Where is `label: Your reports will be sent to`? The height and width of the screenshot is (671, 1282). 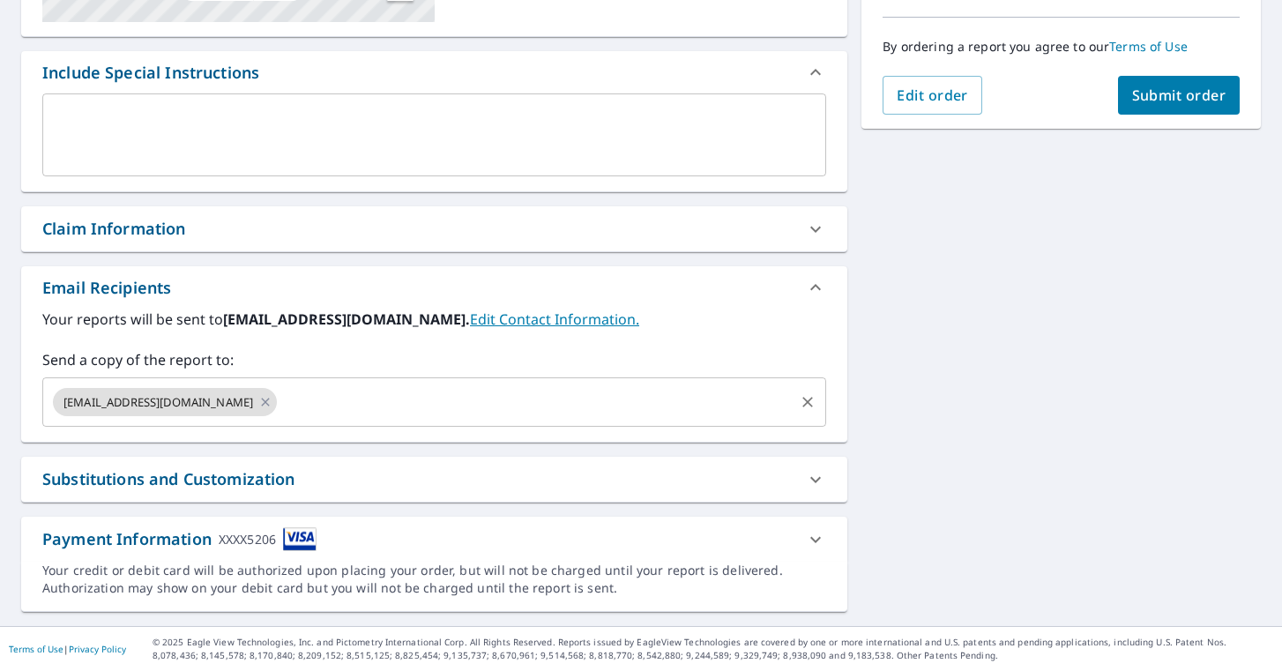
label: Your reports will be sent to is located at coordinates (434, 319).